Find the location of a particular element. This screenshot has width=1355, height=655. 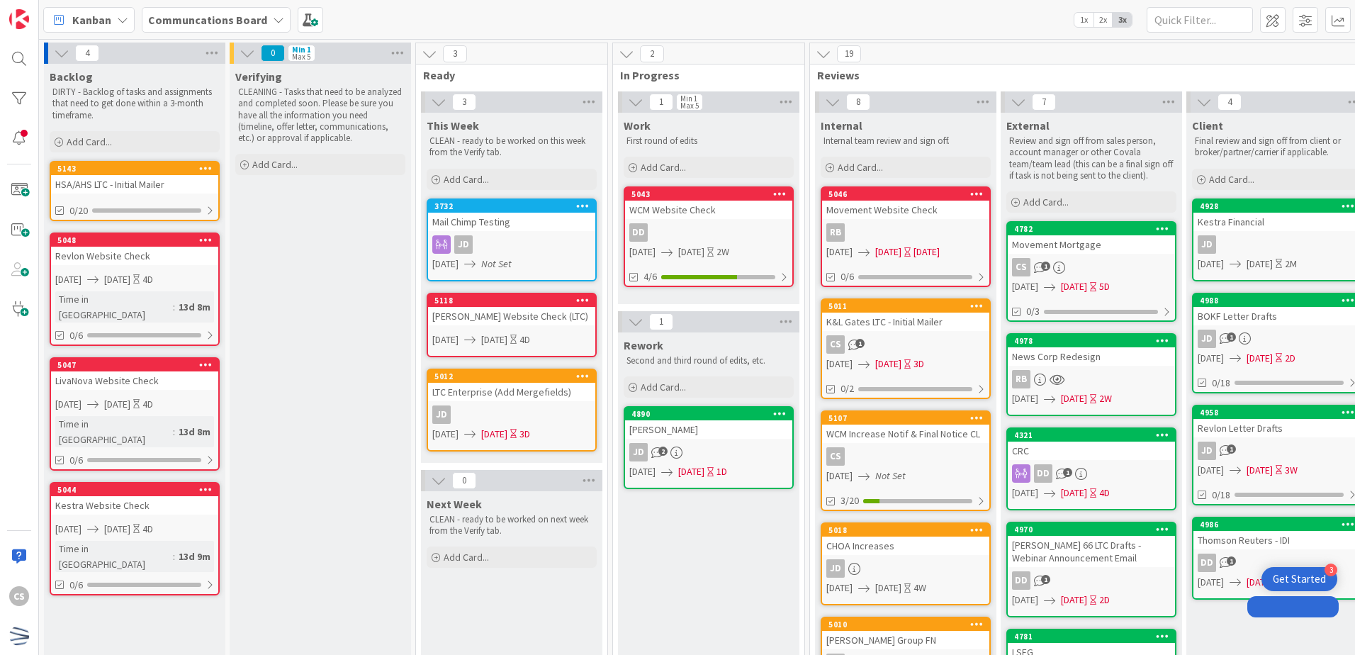

div: 3D is located at coordinates (919, 364).